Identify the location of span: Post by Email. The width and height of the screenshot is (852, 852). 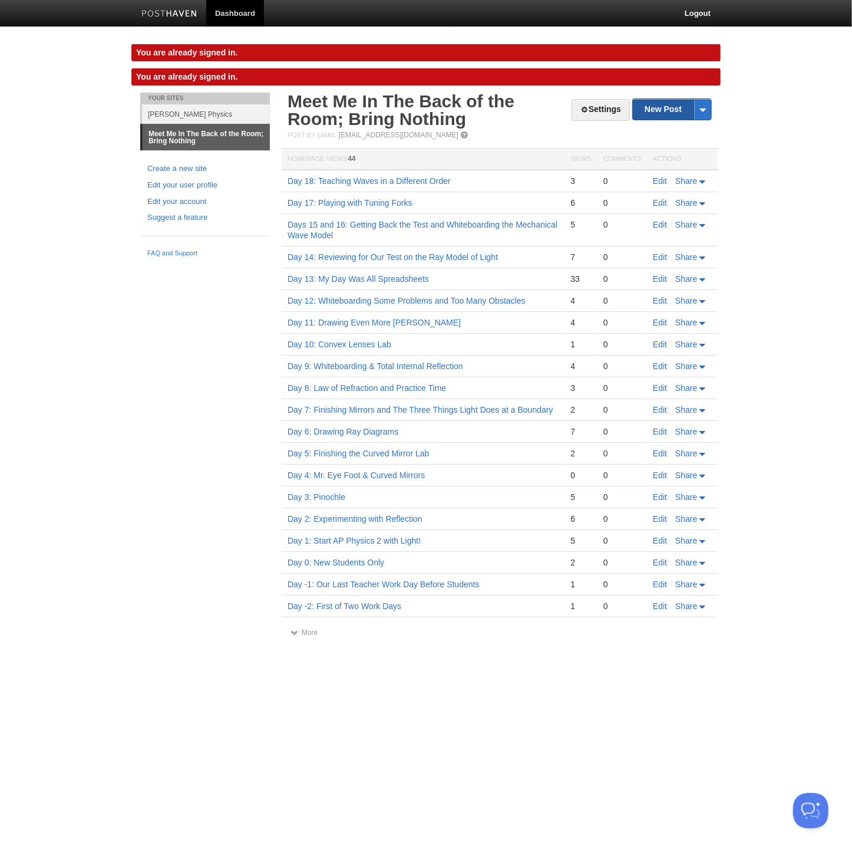
(312, 135).